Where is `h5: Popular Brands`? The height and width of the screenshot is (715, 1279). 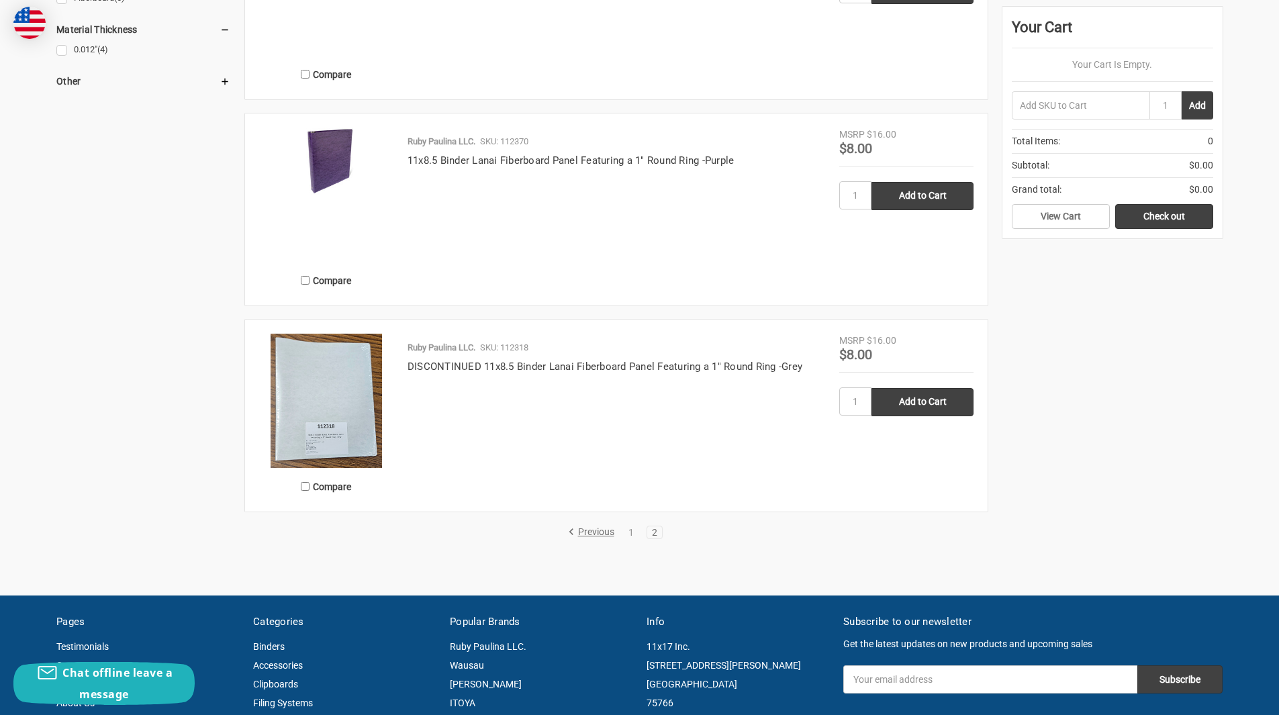 h5: Popular Brands is located at coordinates (541, 622).